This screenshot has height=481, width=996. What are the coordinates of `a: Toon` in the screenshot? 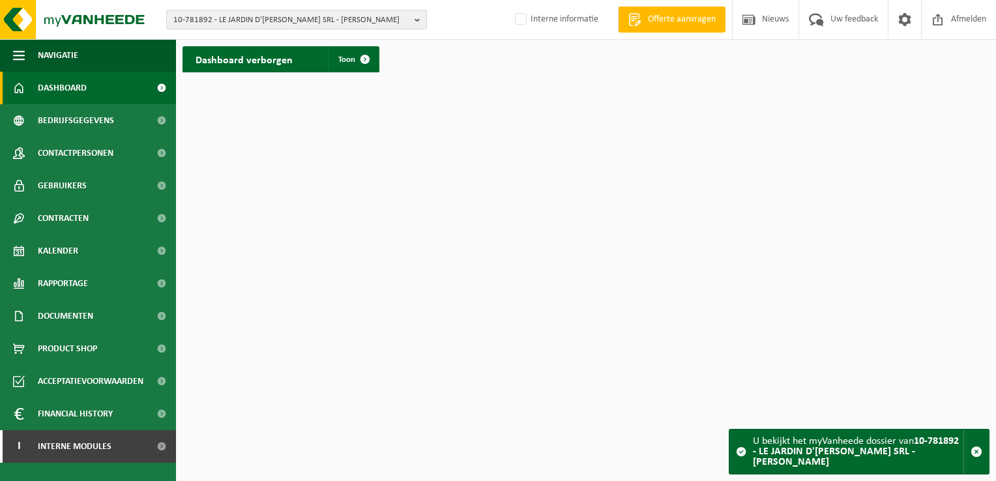 It's located at (353, 59).